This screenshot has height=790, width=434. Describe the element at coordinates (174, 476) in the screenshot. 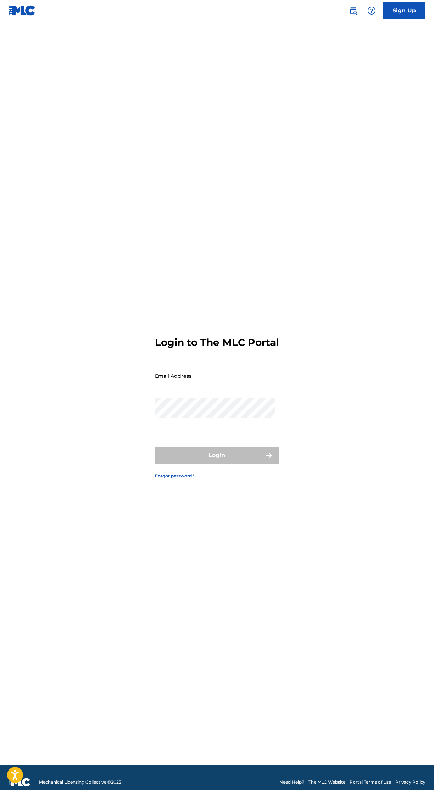

I see `a: Forgot password?` at that location.